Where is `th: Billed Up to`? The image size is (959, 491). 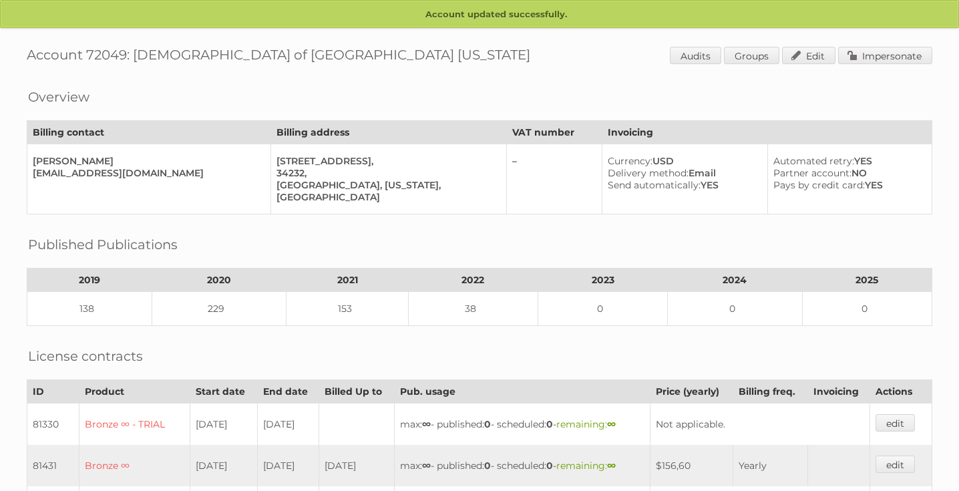
th: Billed Up to is located at coordinates (356, 391).